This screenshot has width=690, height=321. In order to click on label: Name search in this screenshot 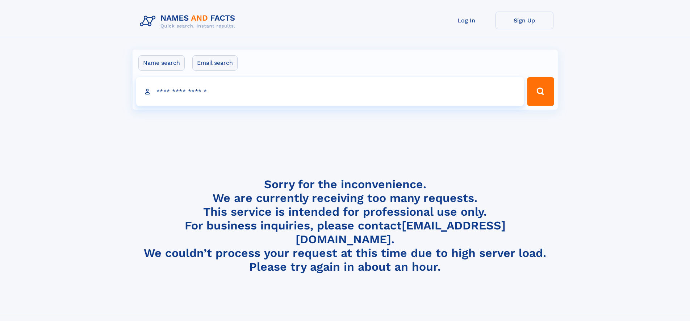, I will do `click(162, 63)`.